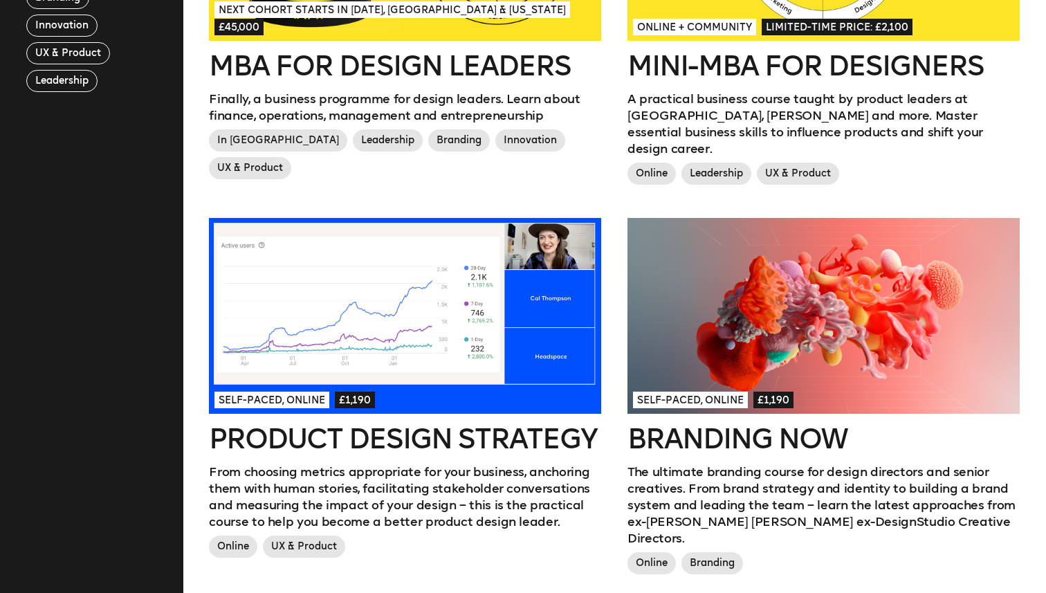 This screenshot has height=593, width=1046. I want to click on h2: Branding Now, so click(823, 439).